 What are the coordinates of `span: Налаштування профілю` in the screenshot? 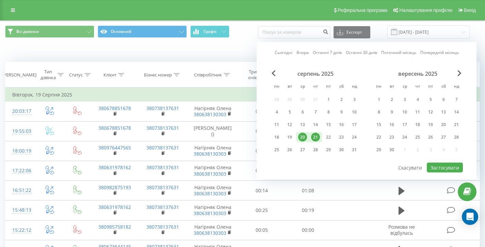 It's located at (426, 10).